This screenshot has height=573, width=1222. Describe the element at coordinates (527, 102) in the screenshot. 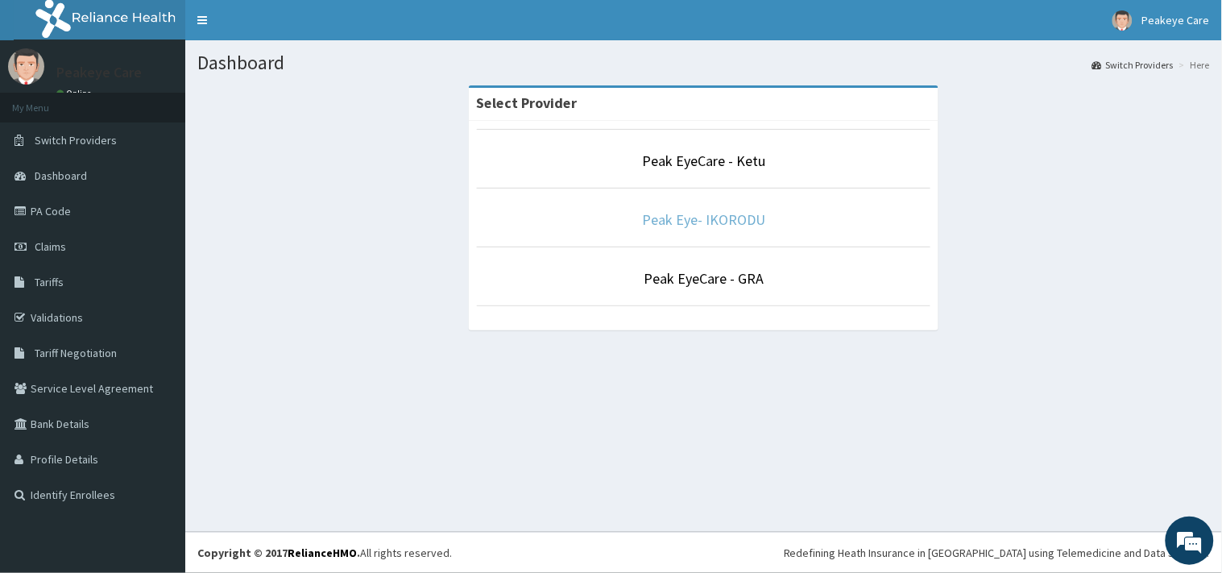

I see `strong: Select Provider` at that location.